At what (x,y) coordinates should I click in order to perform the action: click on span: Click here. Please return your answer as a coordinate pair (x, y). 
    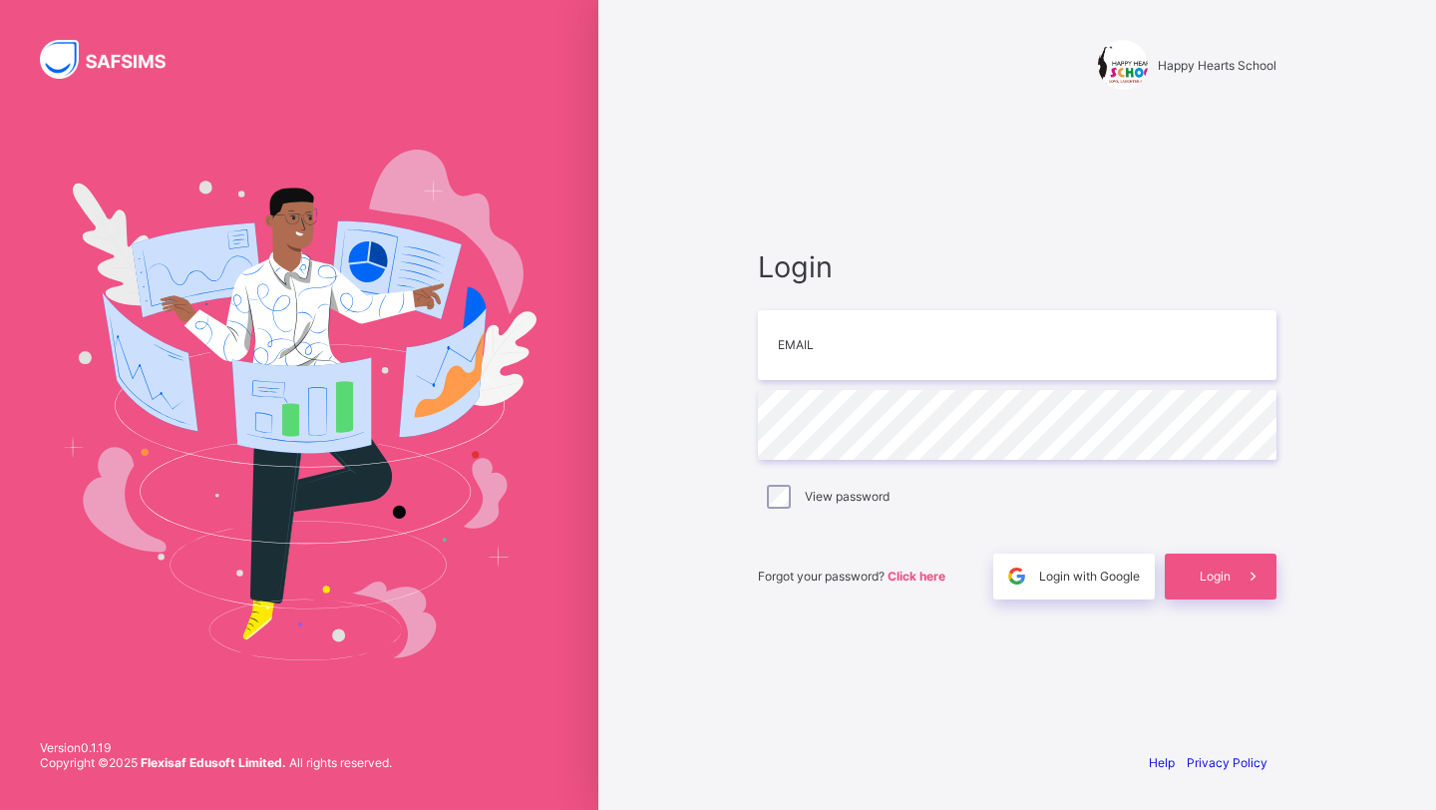
    Looking at the image, I should click on (916, 575).